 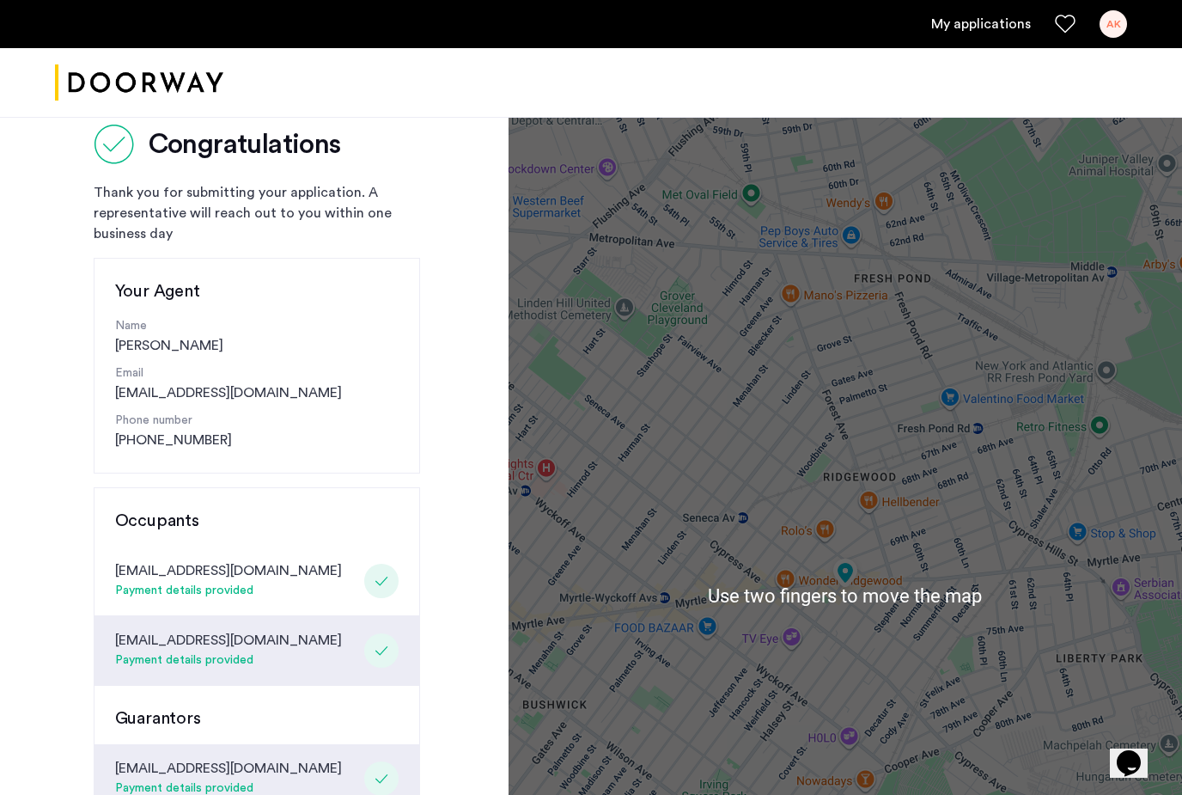 I want to click on h3: Your Agent, so click(x=257, y=291).